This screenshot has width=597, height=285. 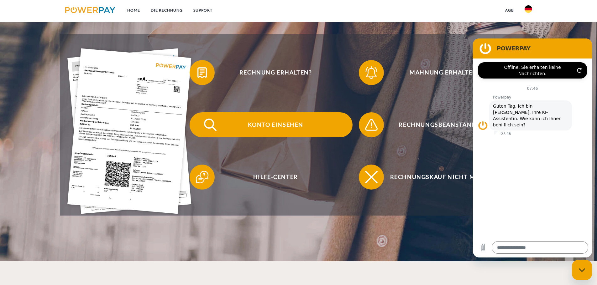 I want to click on img: qb_warning.svg, so click(x=371, y=125).